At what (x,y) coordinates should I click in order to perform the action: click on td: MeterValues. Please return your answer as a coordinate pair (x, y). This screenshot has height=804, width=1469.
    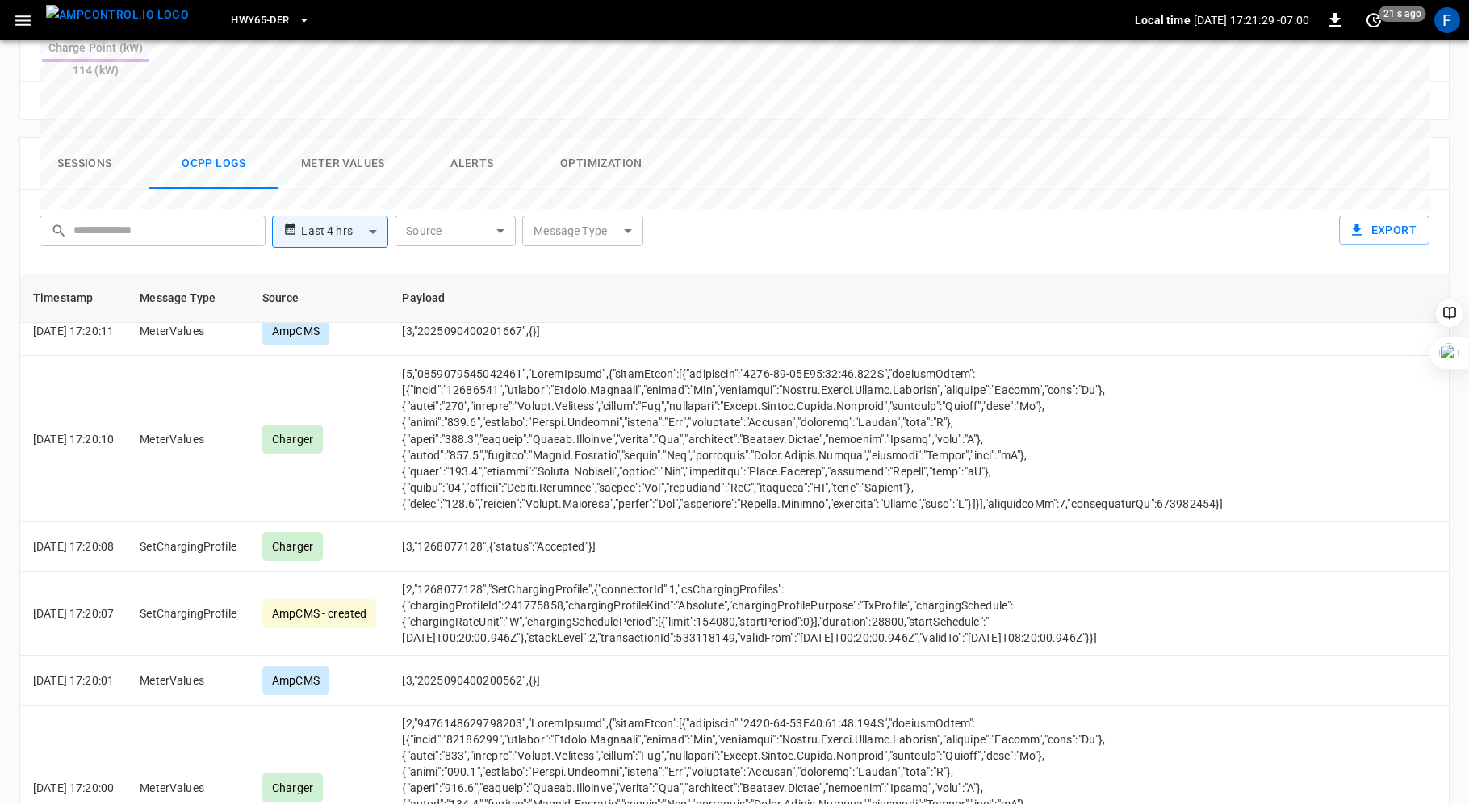
    Looking at the image, I should click on (188, 681).